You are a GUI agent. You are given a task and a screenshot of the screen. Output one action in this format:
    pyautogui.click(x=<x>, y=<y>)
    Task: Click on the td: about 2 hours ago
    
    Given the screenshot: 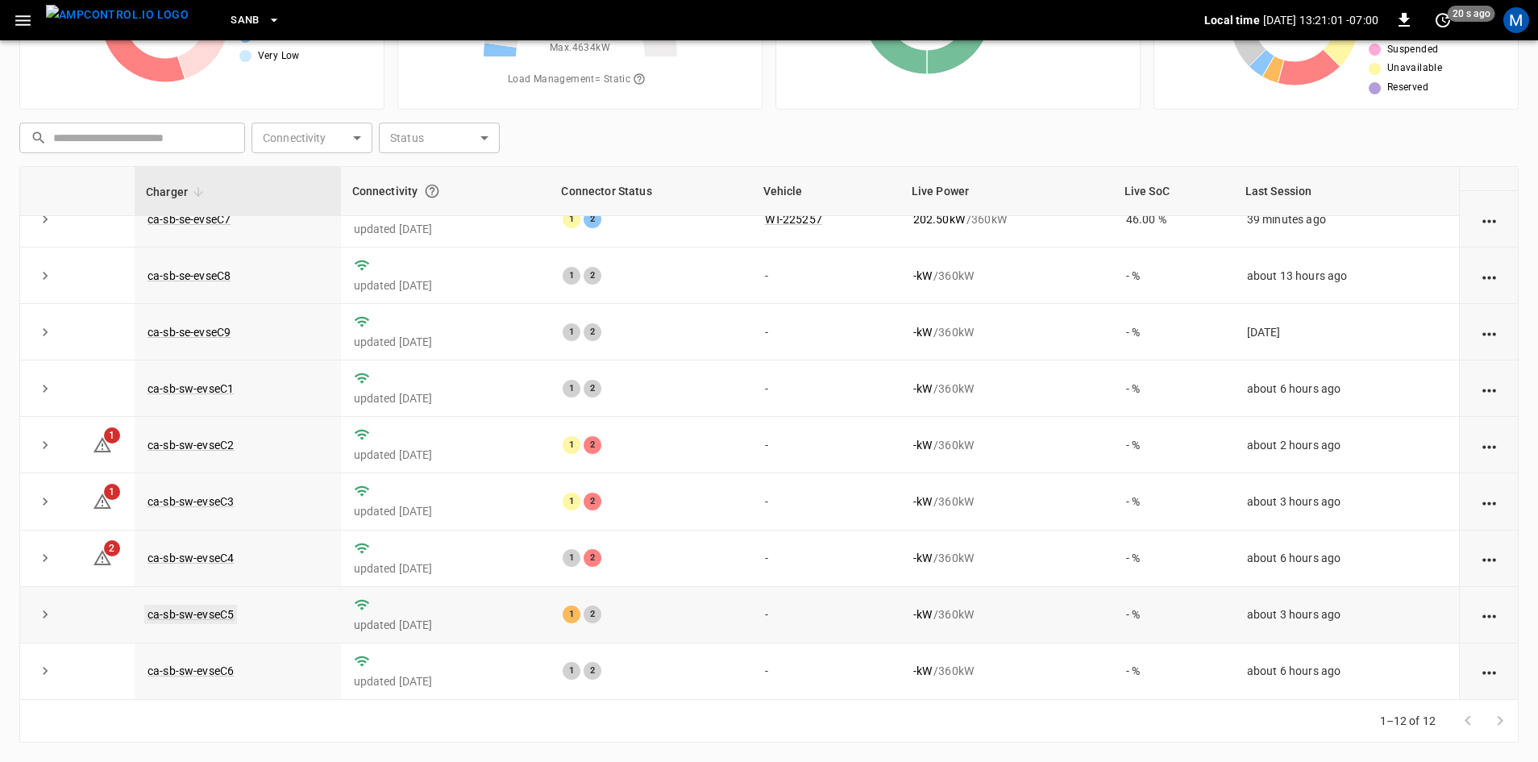 What is the action you would take?
    pyautogui.click(x=1346, y=445)
    